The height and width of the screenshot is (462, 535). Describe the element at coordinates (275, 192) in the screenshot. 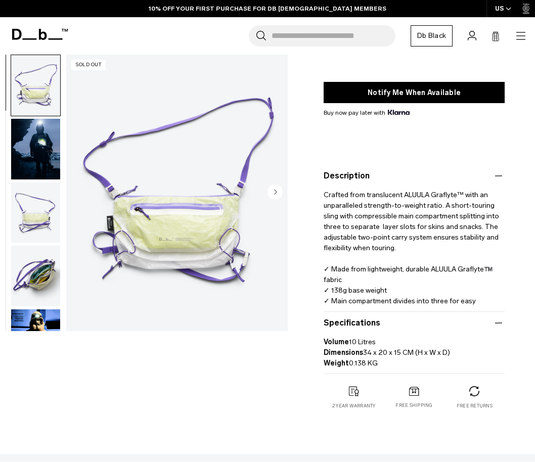

I see `button: Next slide` at that location.